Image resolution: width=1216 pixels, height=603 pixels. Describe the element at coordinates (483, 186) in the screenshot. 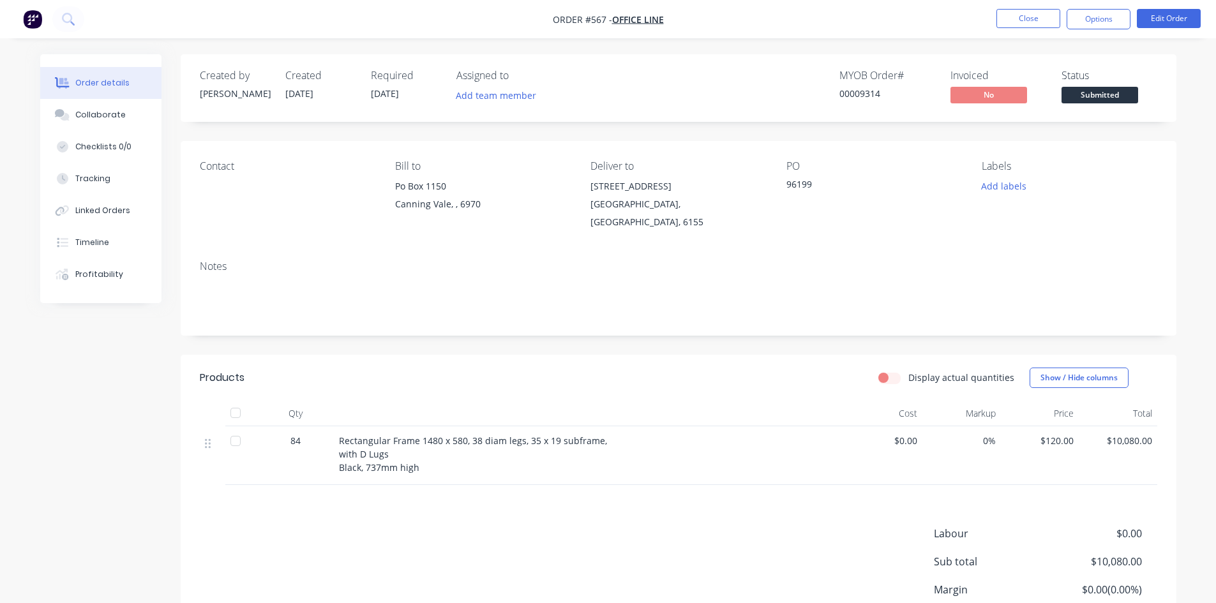

I see `div: Po Box 1150` at that location.